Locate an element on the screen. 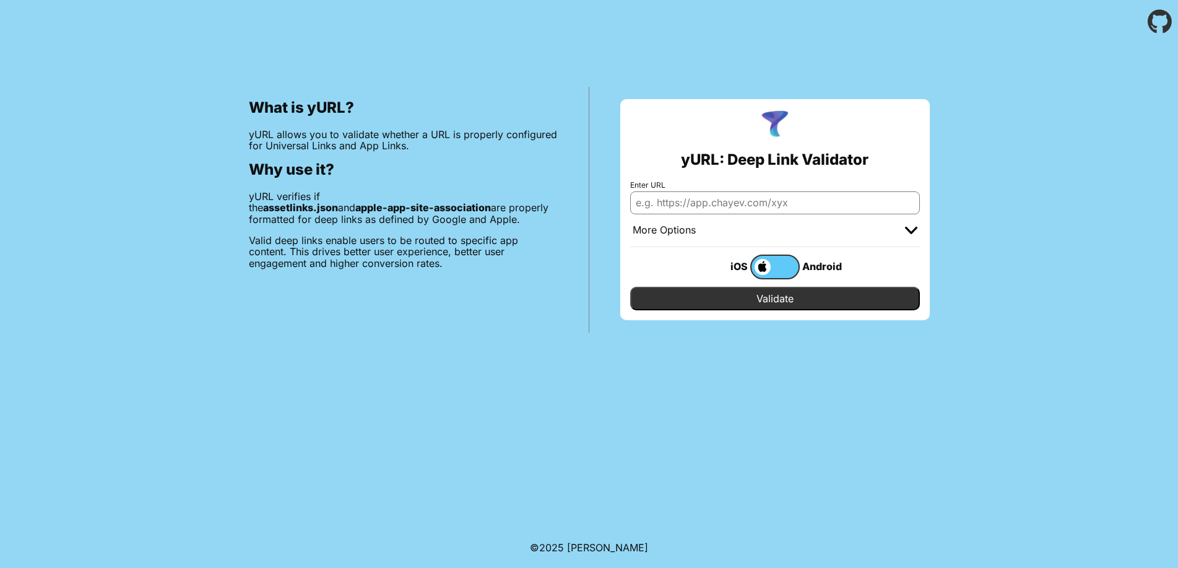 The width and height of the screenshot is (1178, 568). span: 2025 is located at coordinates (552, 547).